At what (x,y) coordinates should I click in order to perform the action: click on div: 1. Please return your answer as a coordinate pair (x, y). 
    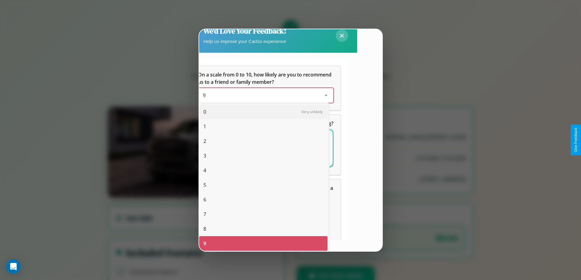
    Looking at the image, I should click on (263, 127).